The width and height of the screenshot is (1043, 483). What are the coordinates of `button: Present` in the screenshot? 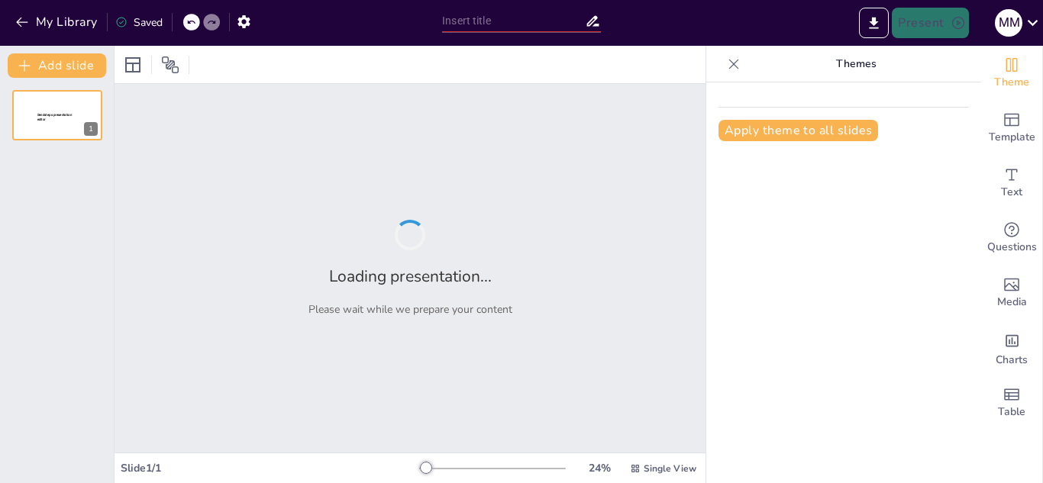 It's located at (930, 23).